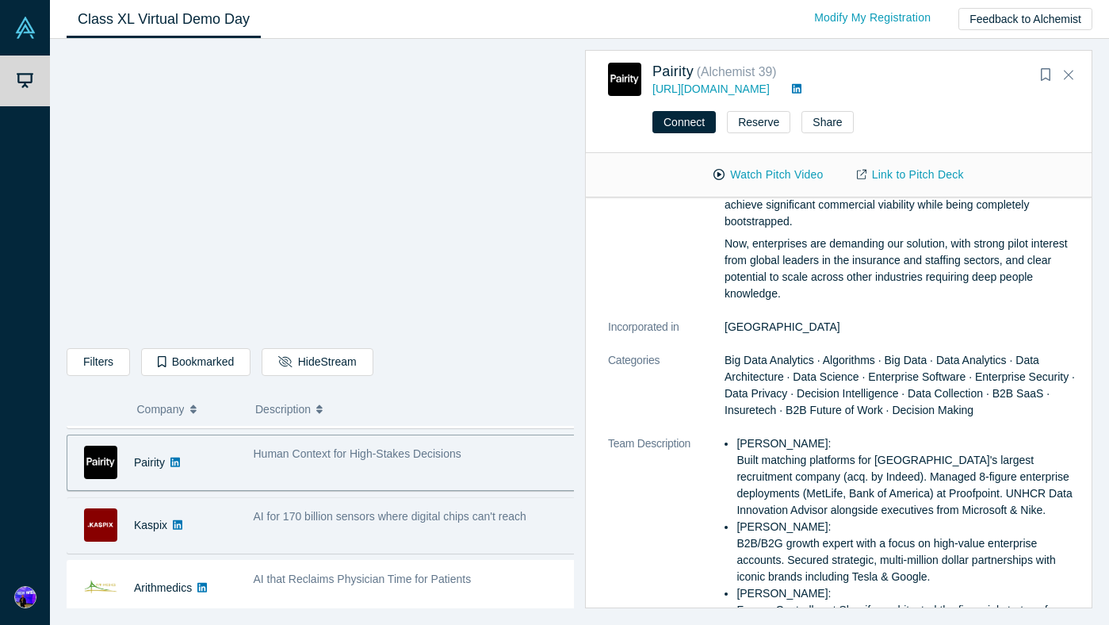 The width and height of the screenshot is (1109, 625). I want to click on button: Filters, so click(98, 362).